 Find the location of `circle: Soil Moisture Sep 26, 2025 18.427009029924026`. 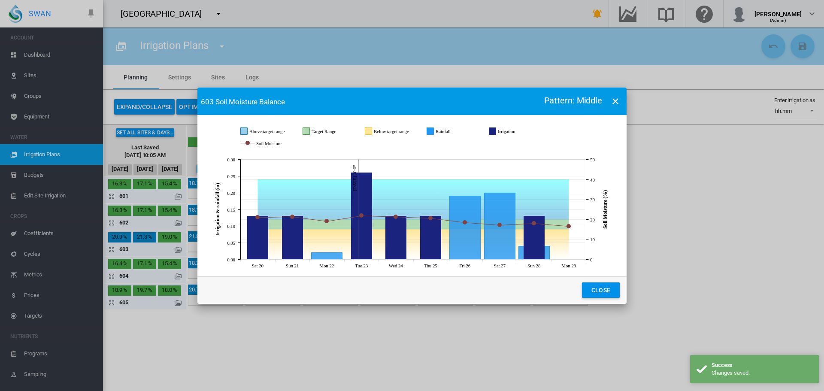

circle: Soil Moisture Sep 26, 2025 18.427009029924026 is located at coordinates (465, 222).